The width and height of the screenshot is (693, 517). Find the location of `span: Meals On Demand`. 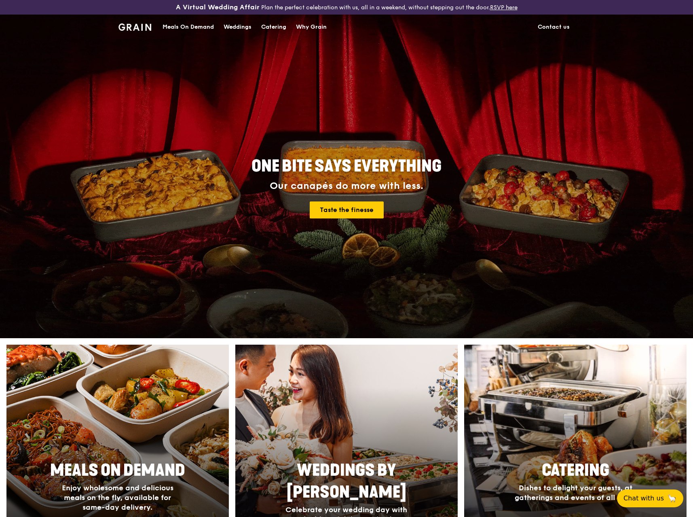

span: Meals On Demand is located at coordinates (118, 470).